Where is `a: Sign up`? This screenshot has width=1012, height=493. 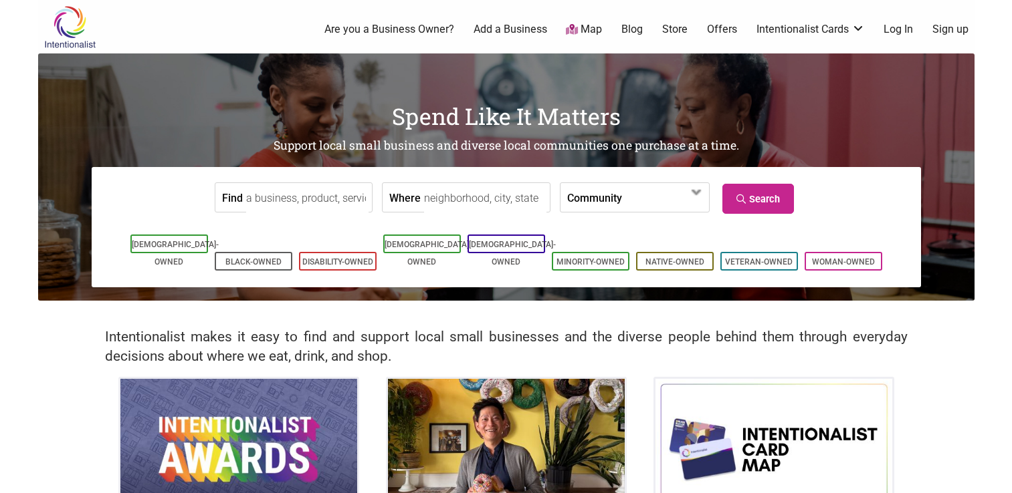
a: Sign up is located at coordinates (950, 29).